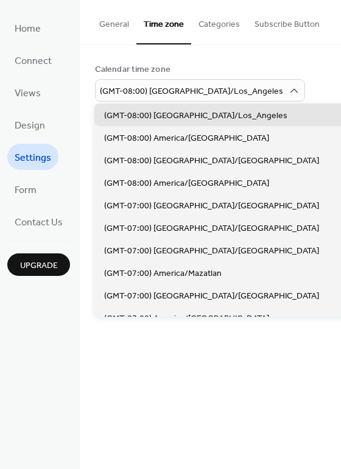  I want to click on div: Calendar time zone, so click(209, 69).